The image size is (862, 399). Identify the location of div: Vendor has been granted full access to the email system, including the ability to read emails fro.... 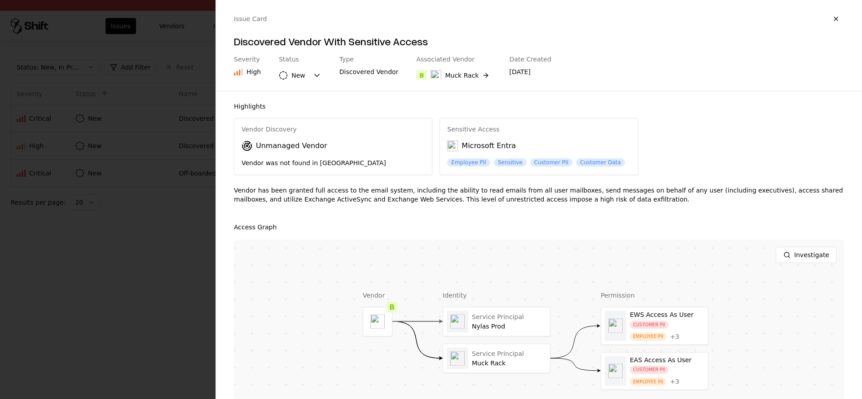
(539, 199).